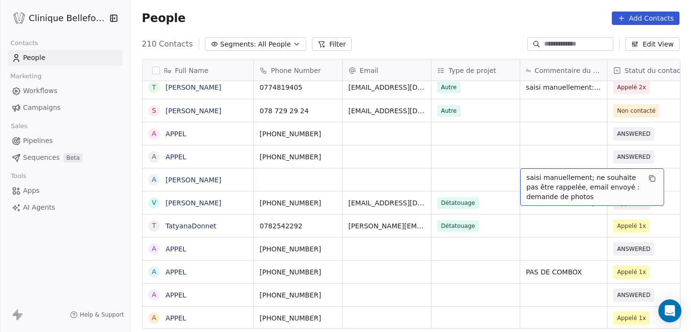 Image resolution: width=691 pixels, height=332 pixels. I want to click on span: Segments:, so click(238, 44).